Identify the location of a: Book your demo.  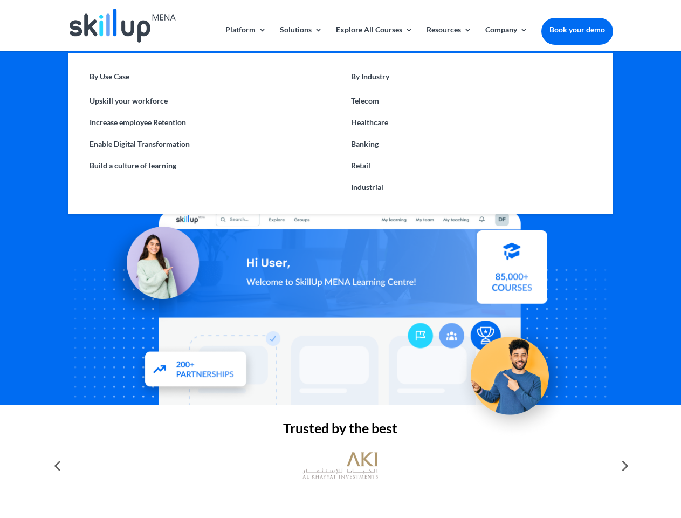
(577, 30).